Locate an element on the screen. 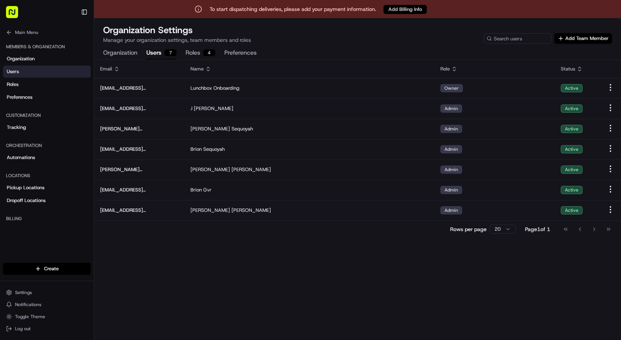 Image resolution: width=621 pixels, height=340 pixels. div: 4 is located at coordinates (209, 53).